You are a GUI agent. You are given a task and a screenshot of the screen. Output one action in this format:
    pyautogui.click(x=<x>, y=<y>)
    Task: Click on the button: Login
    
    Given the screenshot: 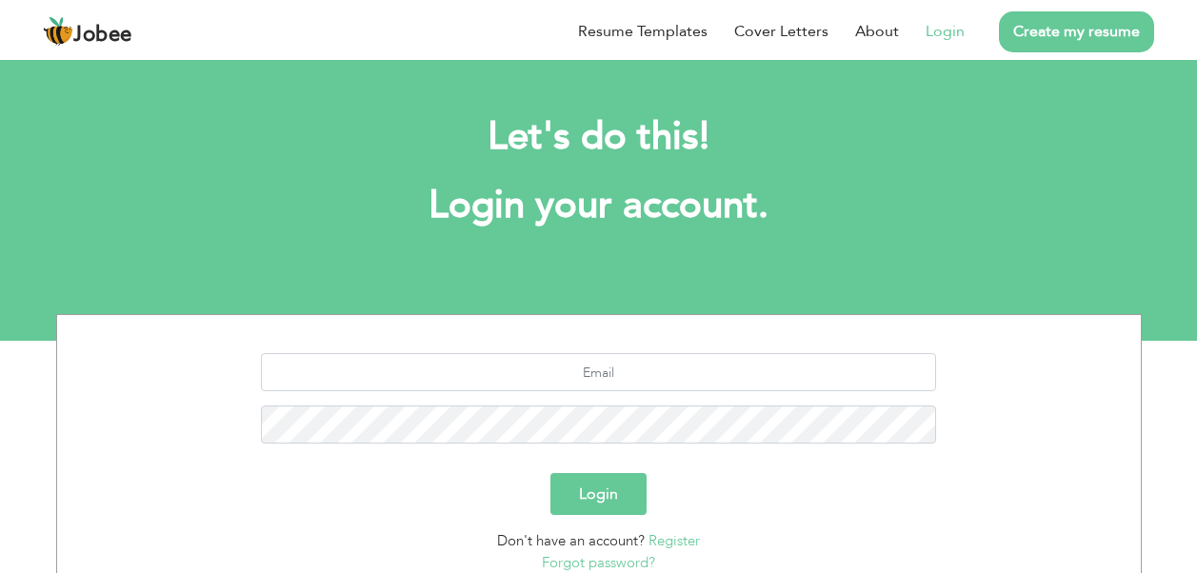 What is the action you would take?
    pyautogui.click(x=598, y=494)
    